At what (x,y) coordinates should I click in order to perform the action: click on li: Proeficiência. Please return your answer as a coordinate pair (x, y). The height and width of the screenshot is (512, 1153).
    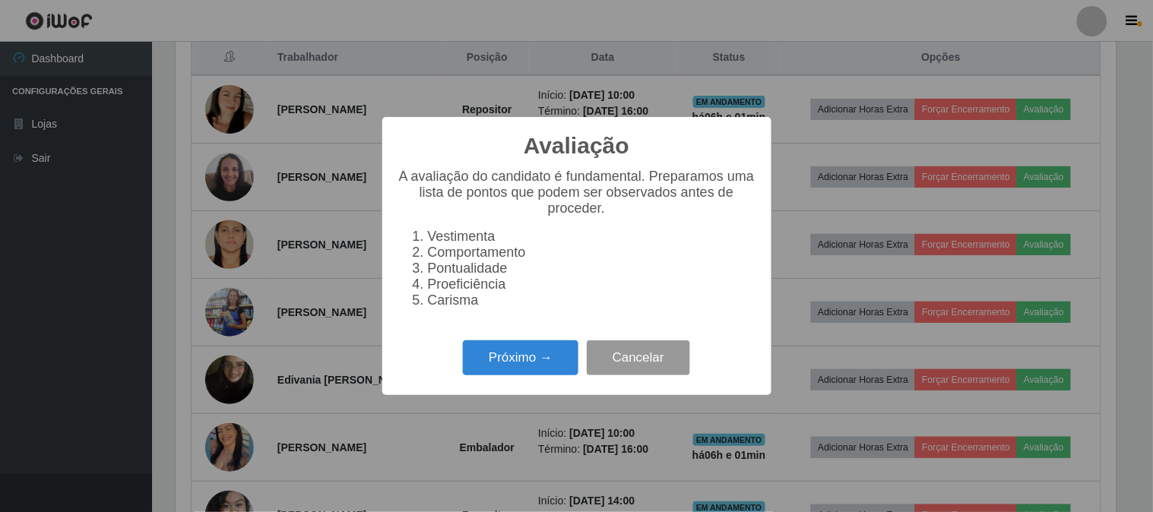
    Looking at the image, I should click on (592, 284).